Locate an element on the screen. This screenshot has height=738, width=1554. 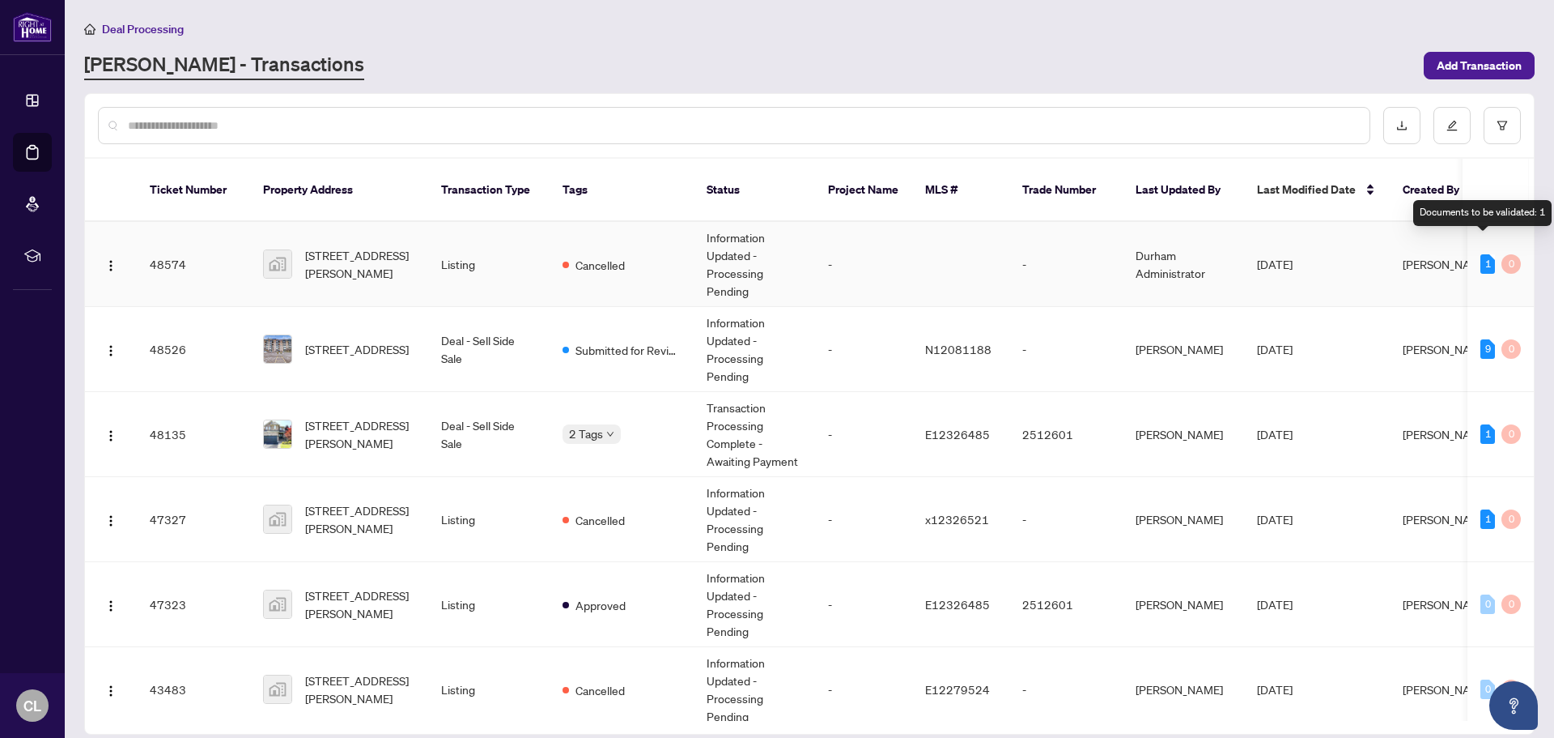
span: E12279524 is located at coordinates (958, 689).